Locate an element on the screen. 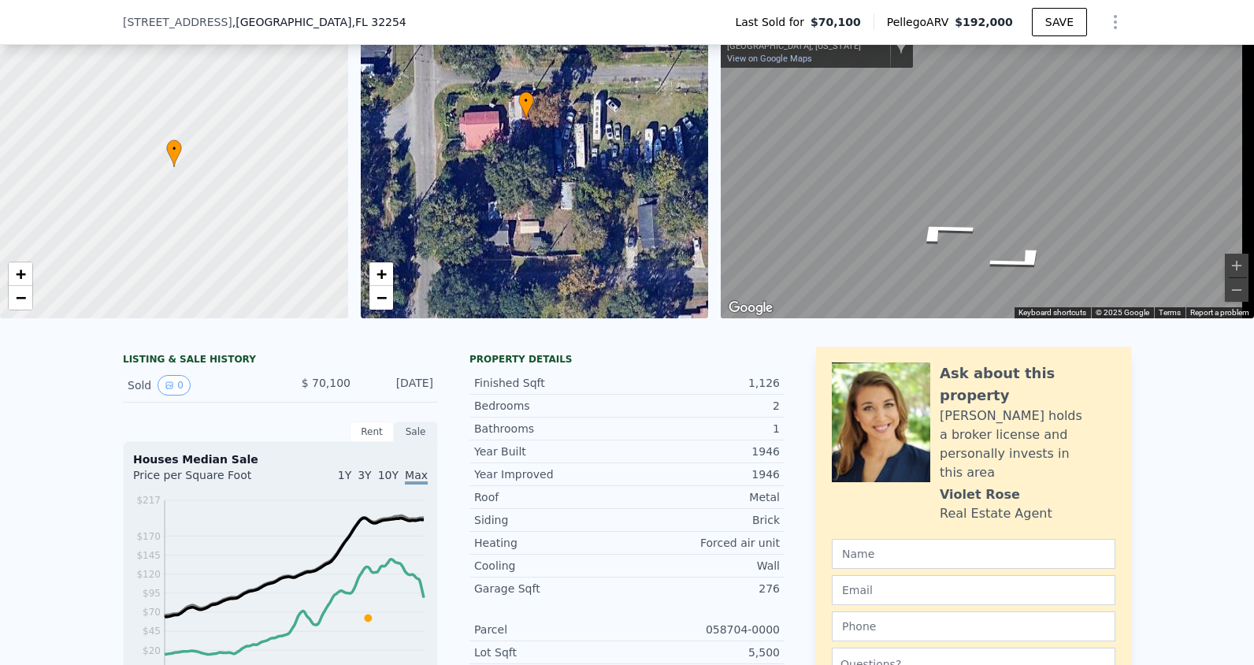 The width and height of the screenshot is (1254, 665). img: Google is located at coordinates (751, 308).